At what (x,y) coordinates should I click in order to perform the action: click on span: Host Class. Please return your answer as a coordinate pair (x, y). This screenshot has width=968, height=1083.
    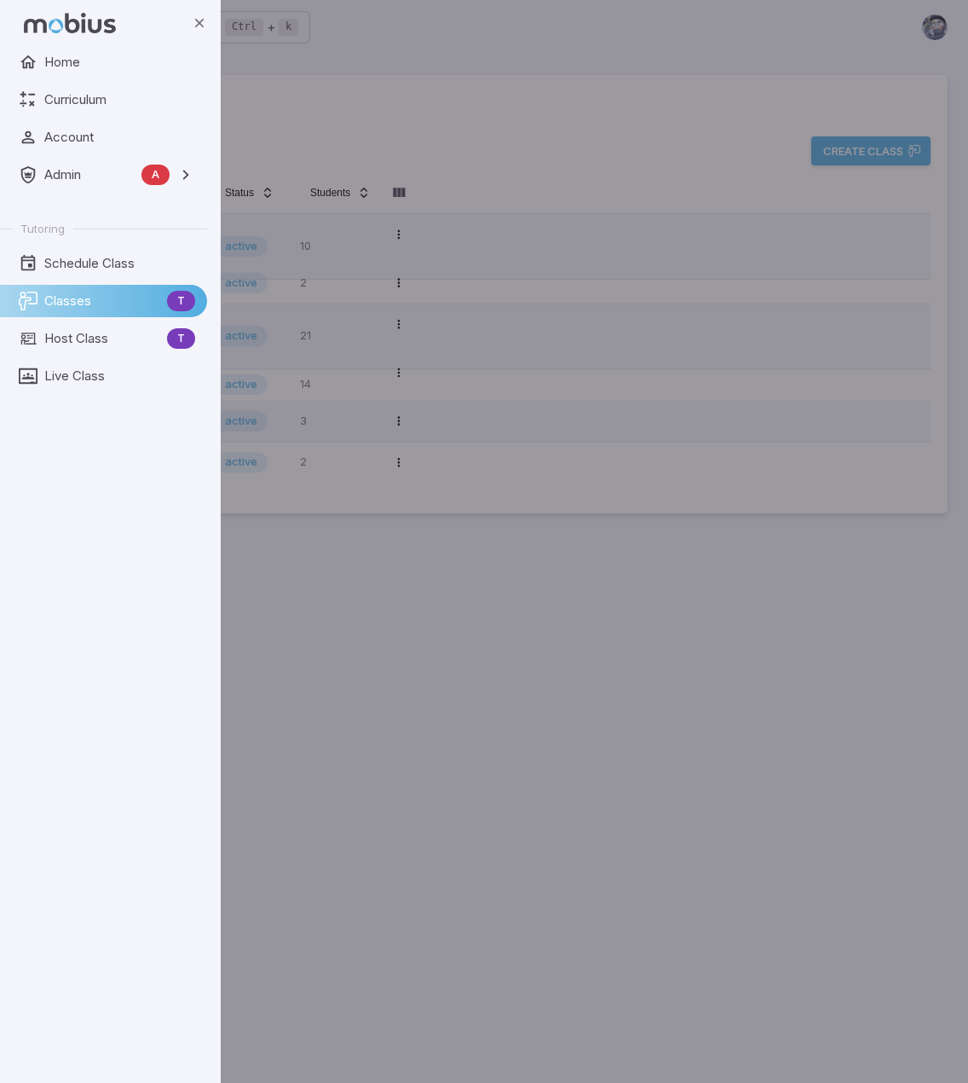
    Looking at the image, I should click on (102, 338).